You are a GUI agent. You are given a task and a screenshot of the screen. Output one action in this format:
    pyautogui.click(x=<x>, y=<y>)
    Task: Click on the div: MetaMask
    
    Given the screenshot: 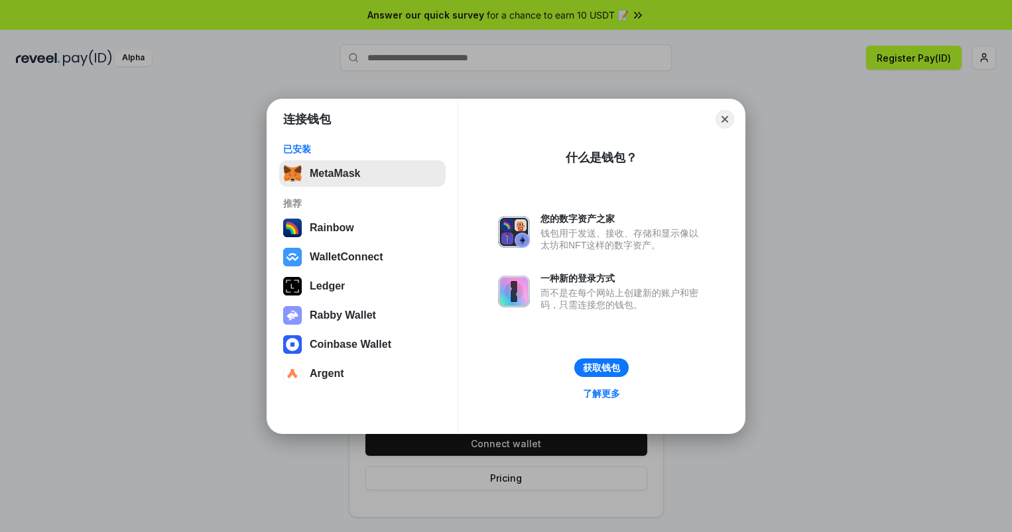 What is the action you would take?
    pyautogui.click(x=335, y=174)
    